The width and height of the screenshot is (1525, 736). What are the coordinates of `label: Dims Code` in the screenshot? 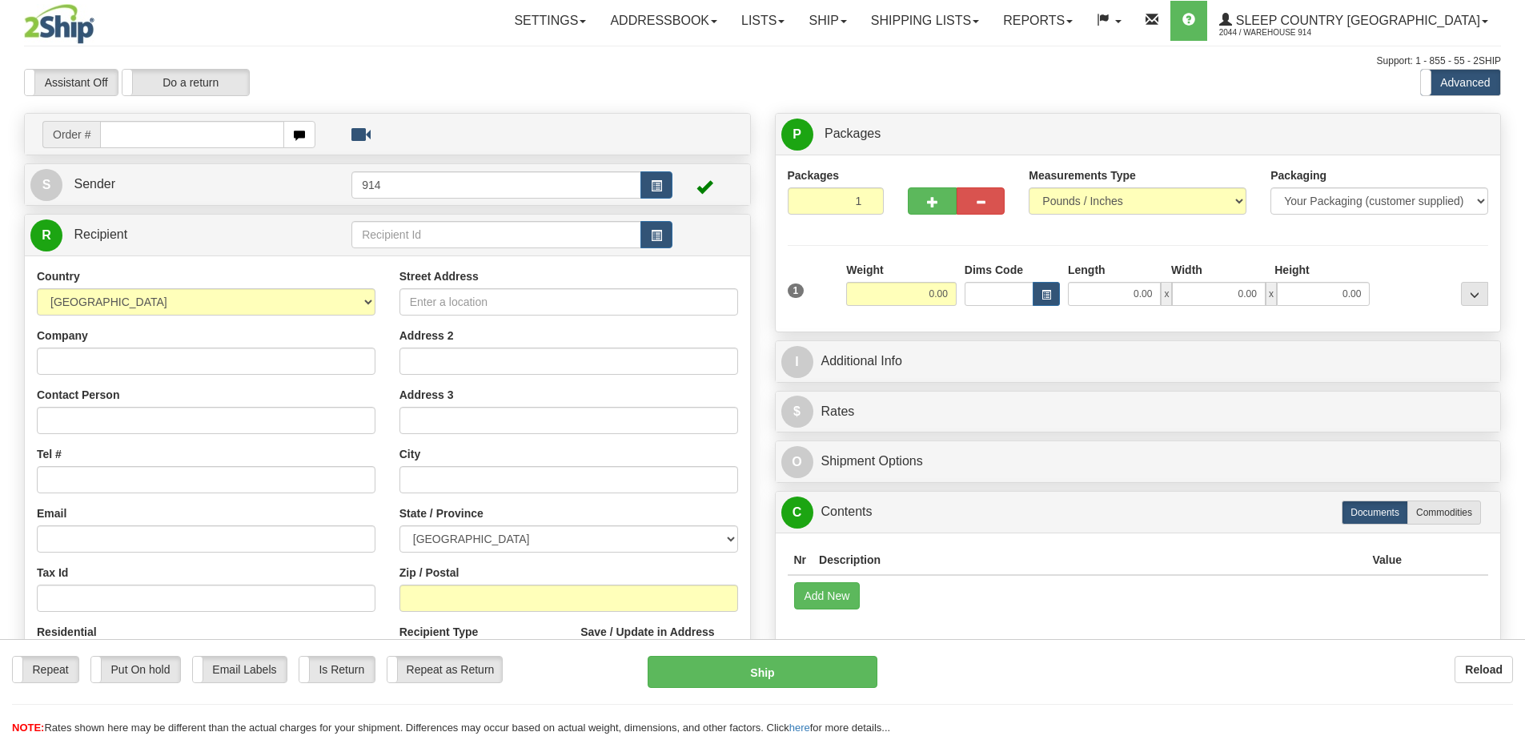 It's located at (994, 270).